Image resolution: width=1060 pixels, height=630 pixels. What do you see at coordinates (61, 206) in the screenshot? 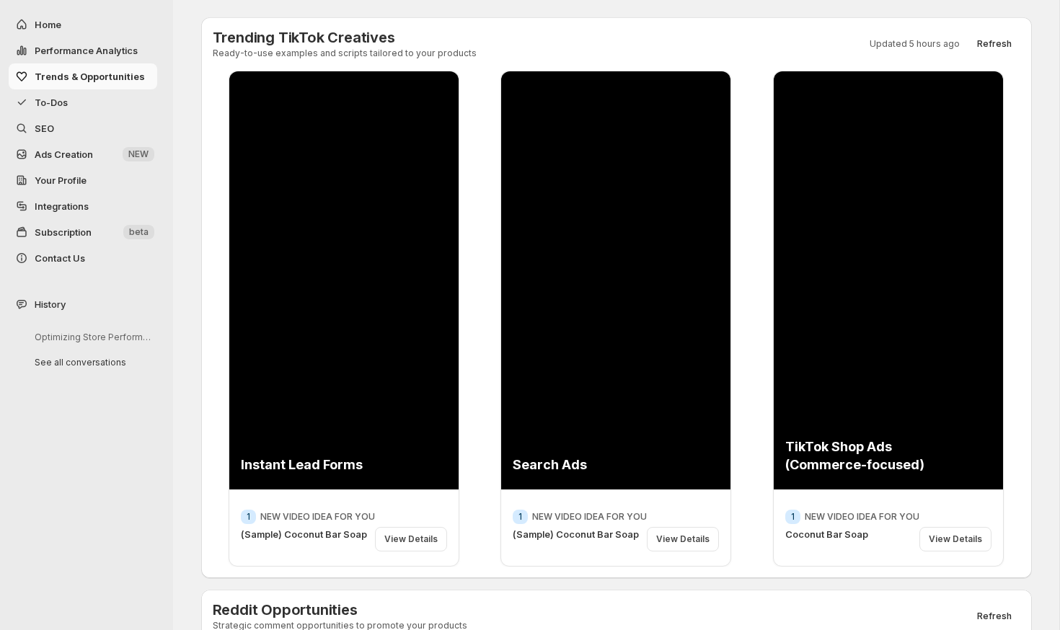
I see `span: Integrations` at bounding box center [61, 206].